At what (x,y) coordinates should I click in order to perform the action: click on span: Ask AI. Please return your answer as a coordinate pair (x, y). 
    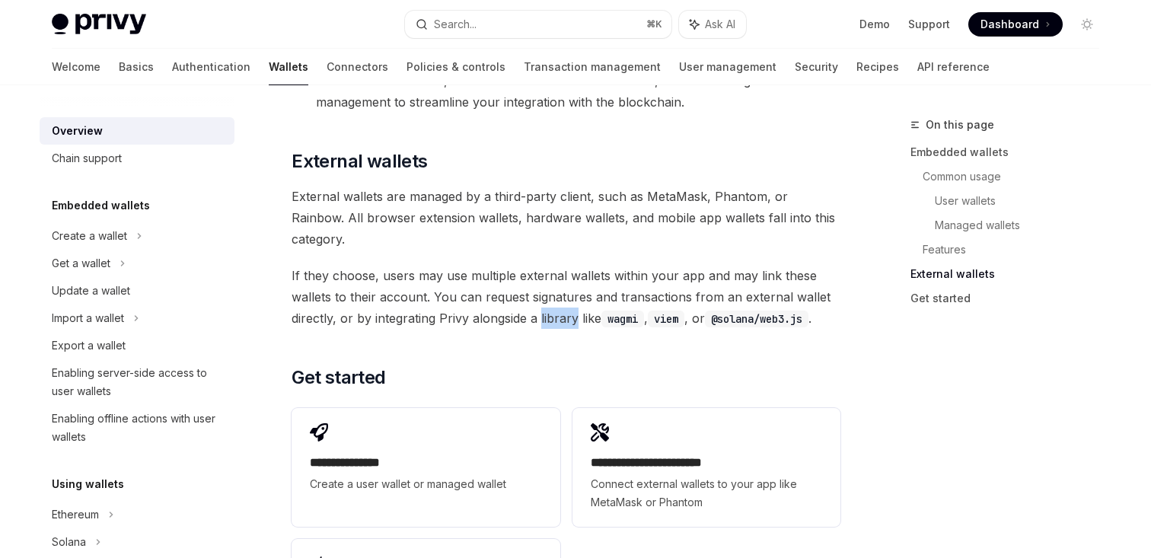
    Looking at the image, I should click on (720, 24).